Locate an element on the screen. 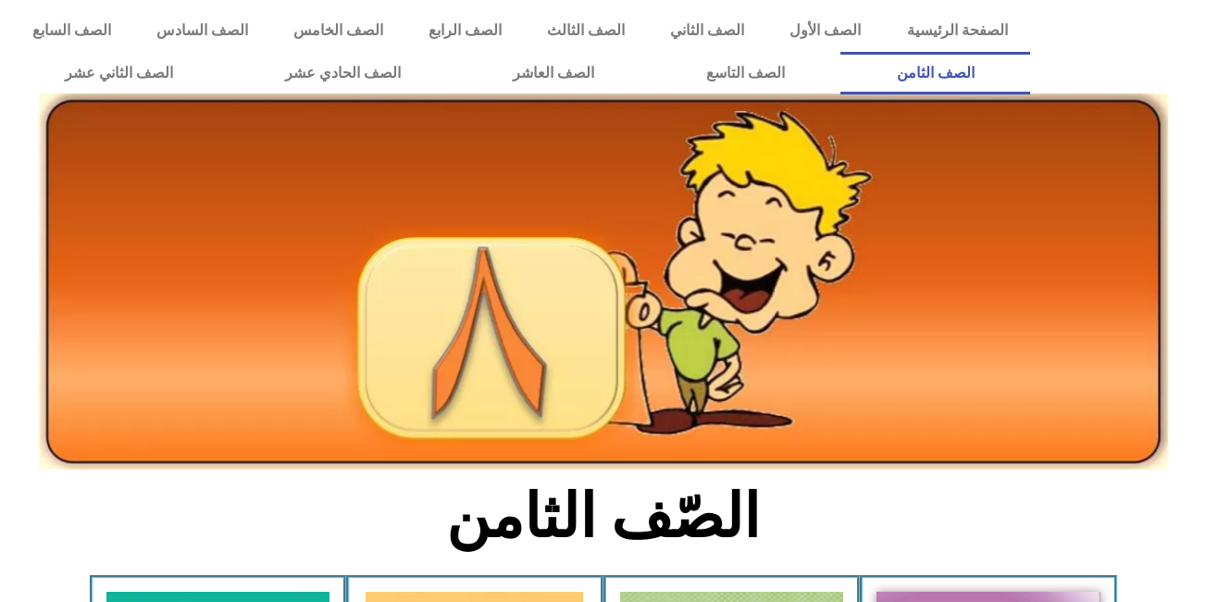  a: الصف الثالث is located at coordinates (586, 31).